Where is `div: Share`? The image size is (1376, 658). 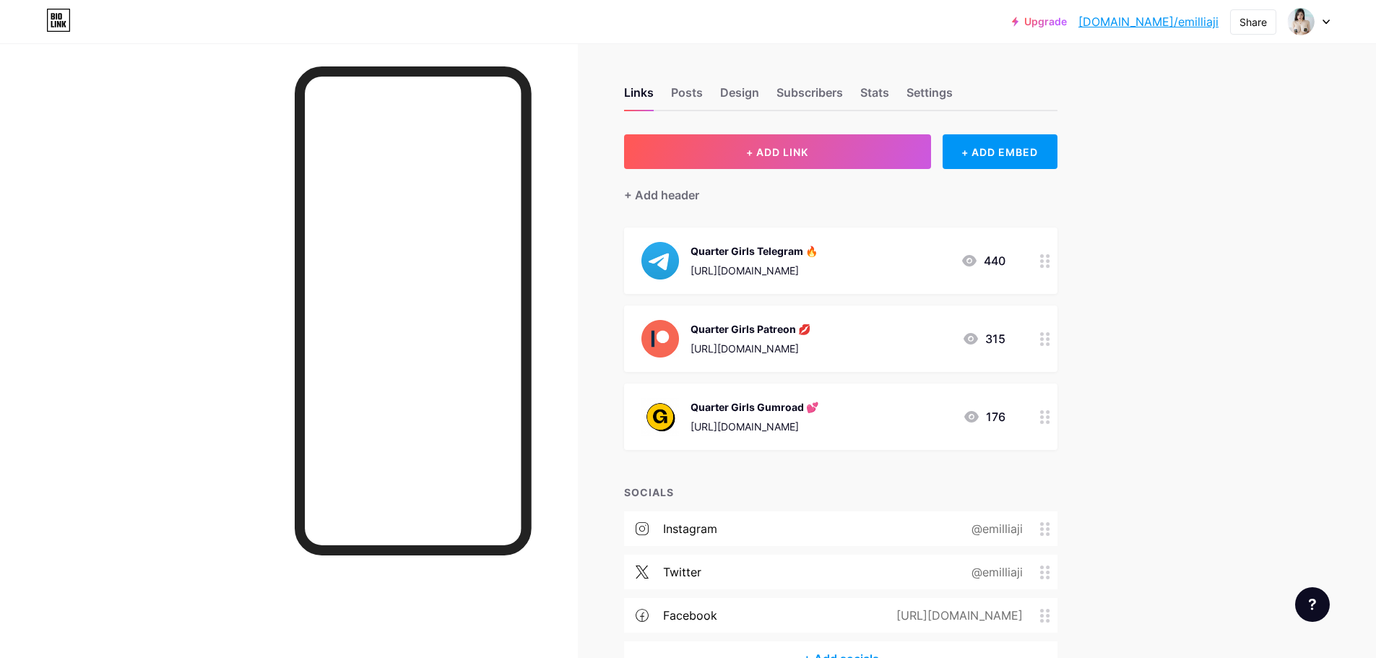 div: Share is located at coordinates (1253, 22).